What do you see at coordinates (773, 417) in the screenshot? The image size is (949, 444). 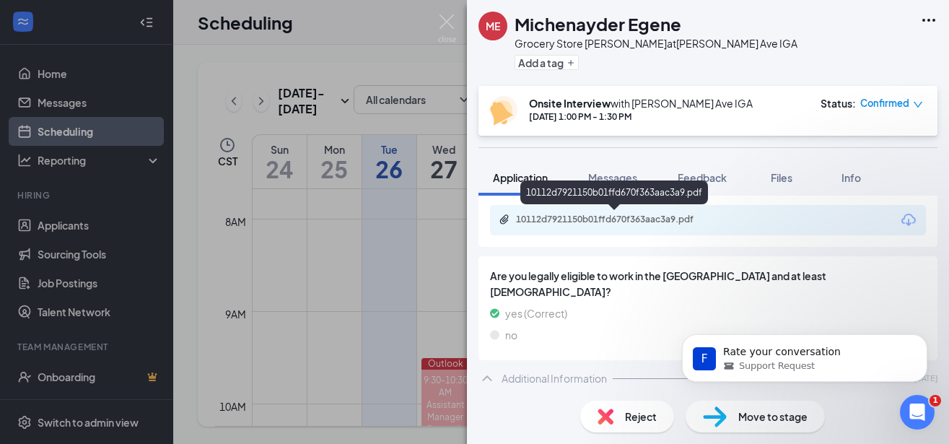 I see `span: Move to stage` at bounding box center [773, 417].